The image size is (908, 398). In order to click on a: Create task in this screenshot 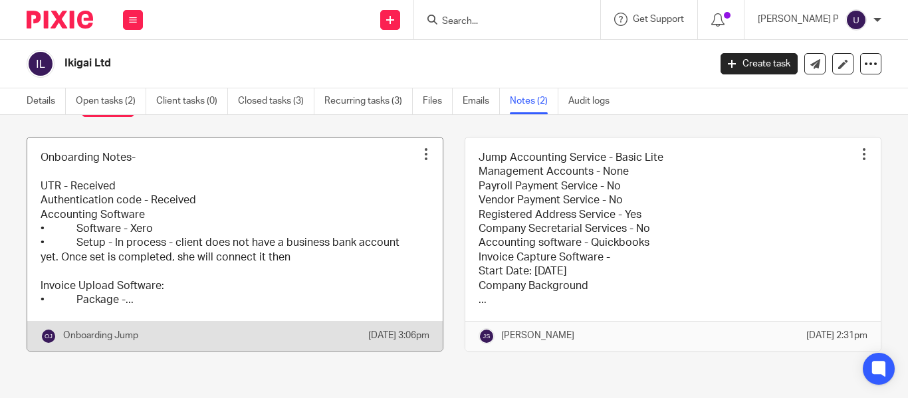, I will do `click(759, 64)`.